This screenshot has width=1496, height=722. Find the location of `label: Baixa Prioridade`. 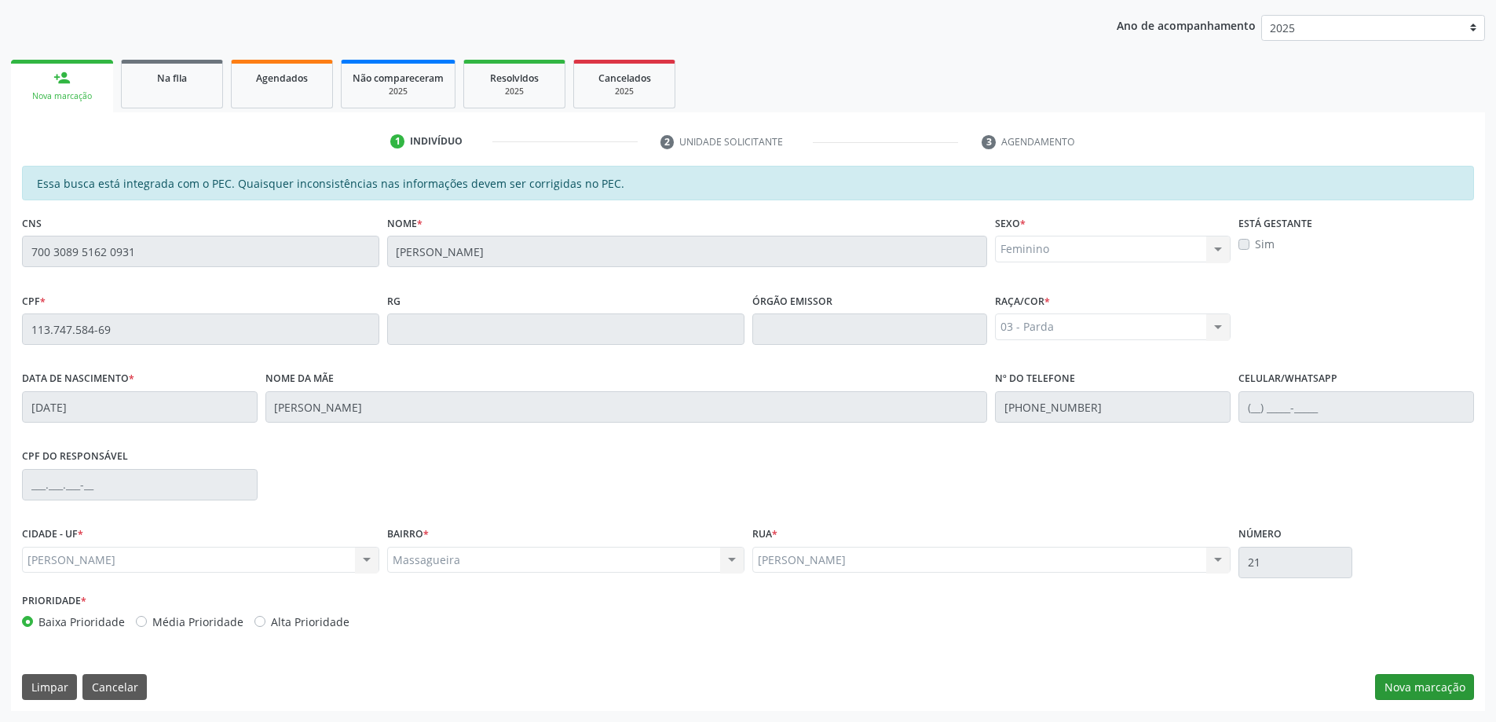

label: Baixa Prioridade is located at coordinates (82, 621).